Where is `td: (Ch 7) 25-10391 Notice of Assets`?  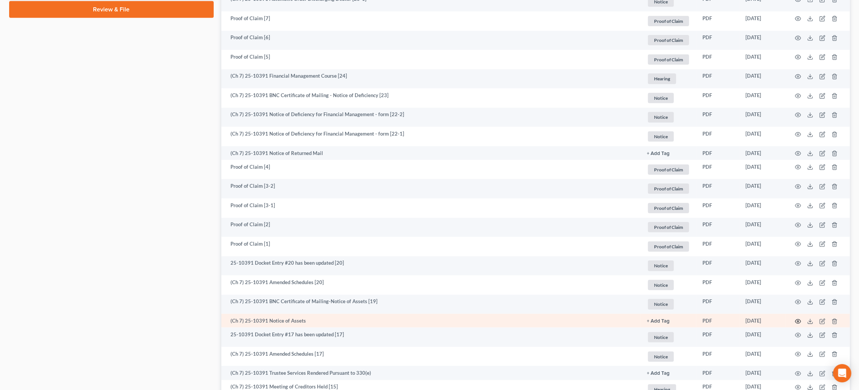
td: (Ch 7) 25-10391 Notice of Assets is located at coordinates (431, 321).